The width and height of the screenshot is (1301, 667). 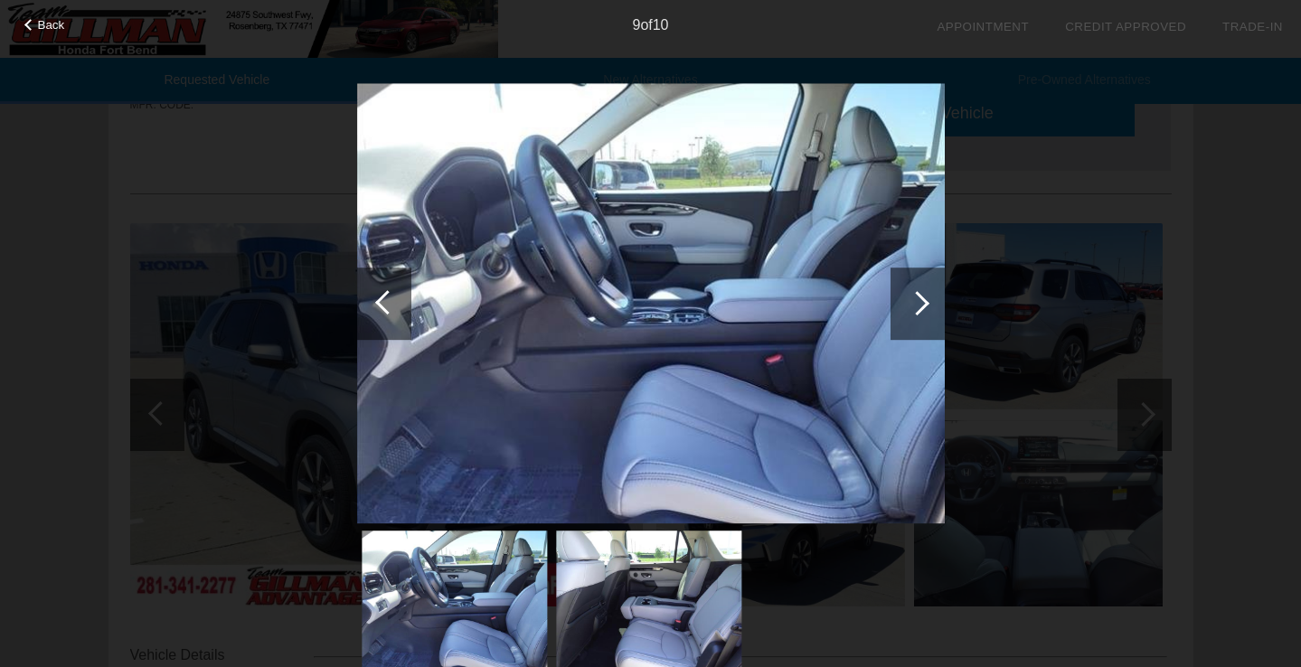 What do you see at coordinates (52, 24) in the screenshot?
I see `span: Back` at bounding box center [52, 24].